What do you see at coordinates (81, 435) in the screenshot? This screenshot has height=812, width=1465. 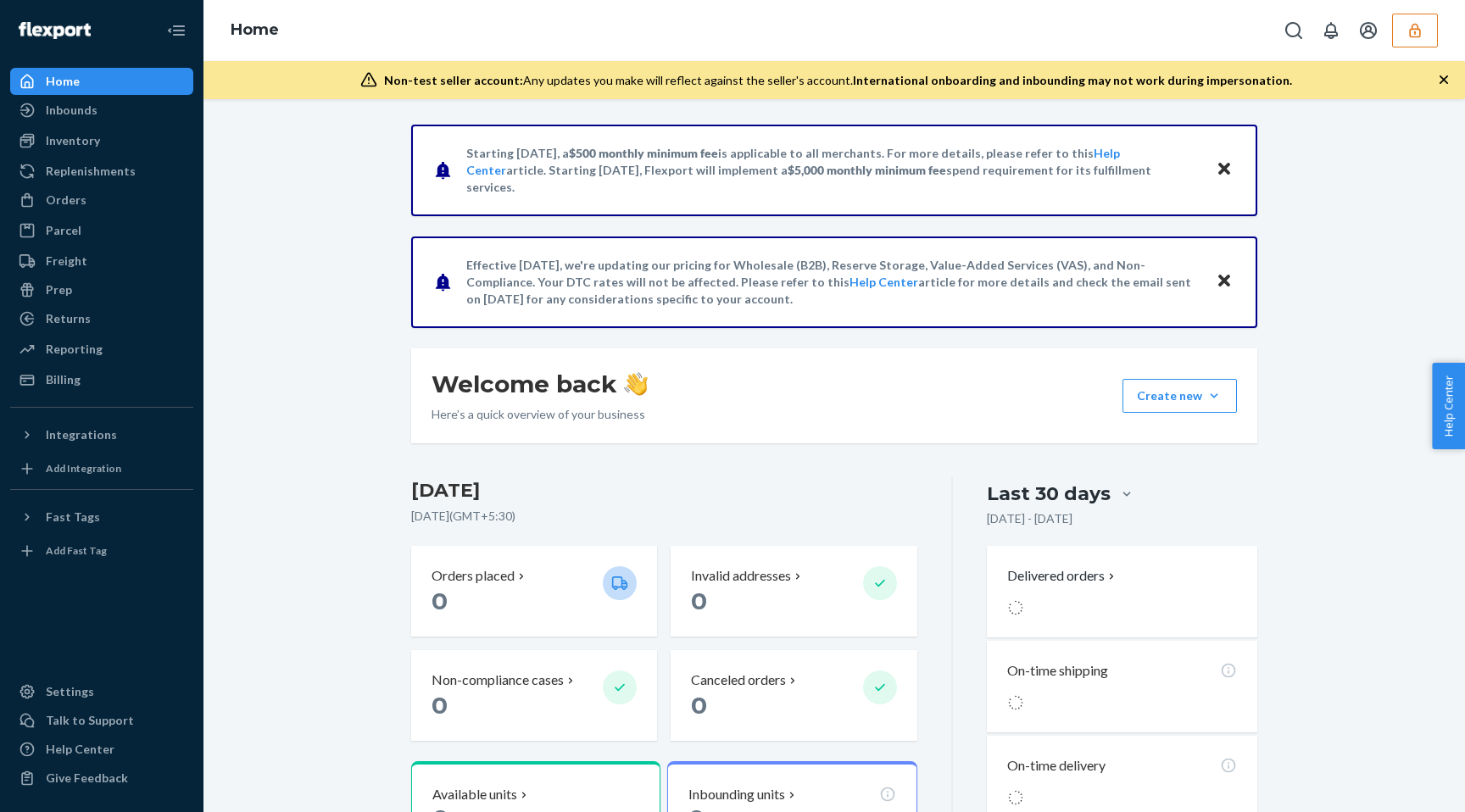 I see `div: Integrations` at bounding box center [81, 435].